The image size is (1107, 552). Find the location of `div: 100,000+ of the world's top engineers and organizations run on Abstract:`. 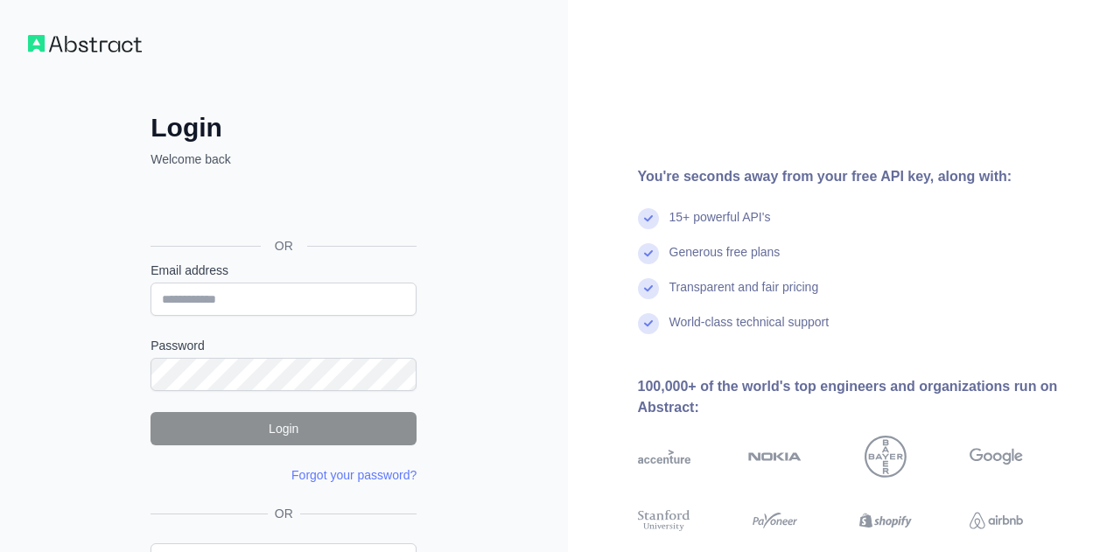

div: 100,000+ of the world's top engineers and organizations run on Abstract: is located at coordinates (859, 397).